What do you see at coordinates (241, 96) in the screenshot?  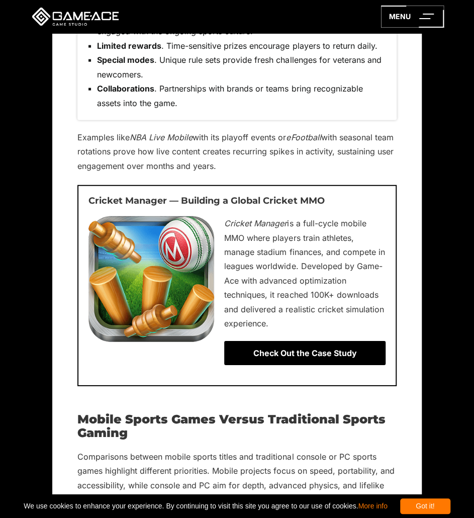 I see `li: . Partnerships with brands or teams bring recognizable assets into the game.` at bounding box center [241, 96].